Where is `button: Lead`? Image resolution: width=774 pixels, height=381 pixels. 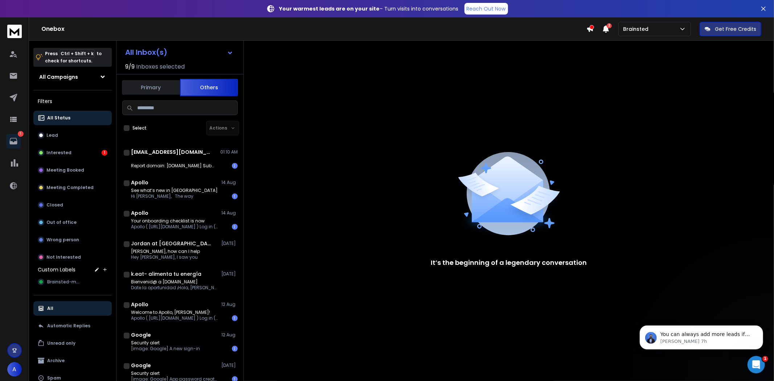
button: Lead is located at coordinates (73, 135).